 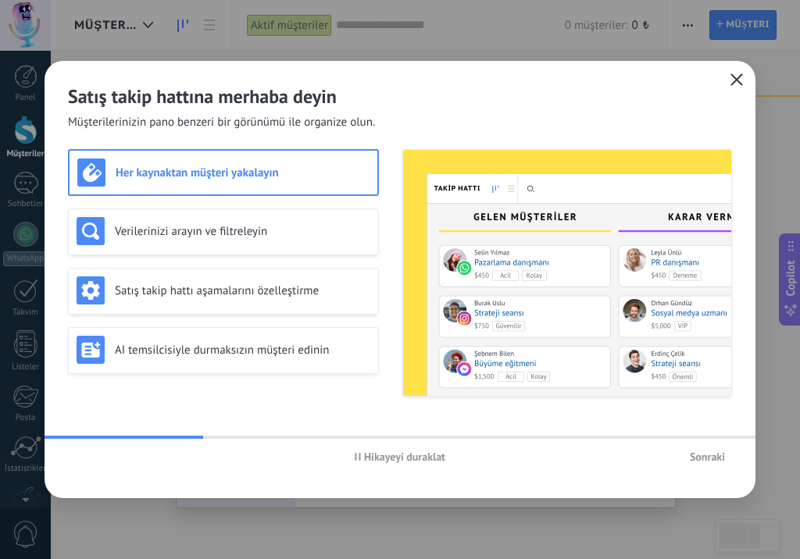 What do you see at coordinates (707, 457) in the screenshot?
I see `span: Sonraki` at bounding box center [707, 457].